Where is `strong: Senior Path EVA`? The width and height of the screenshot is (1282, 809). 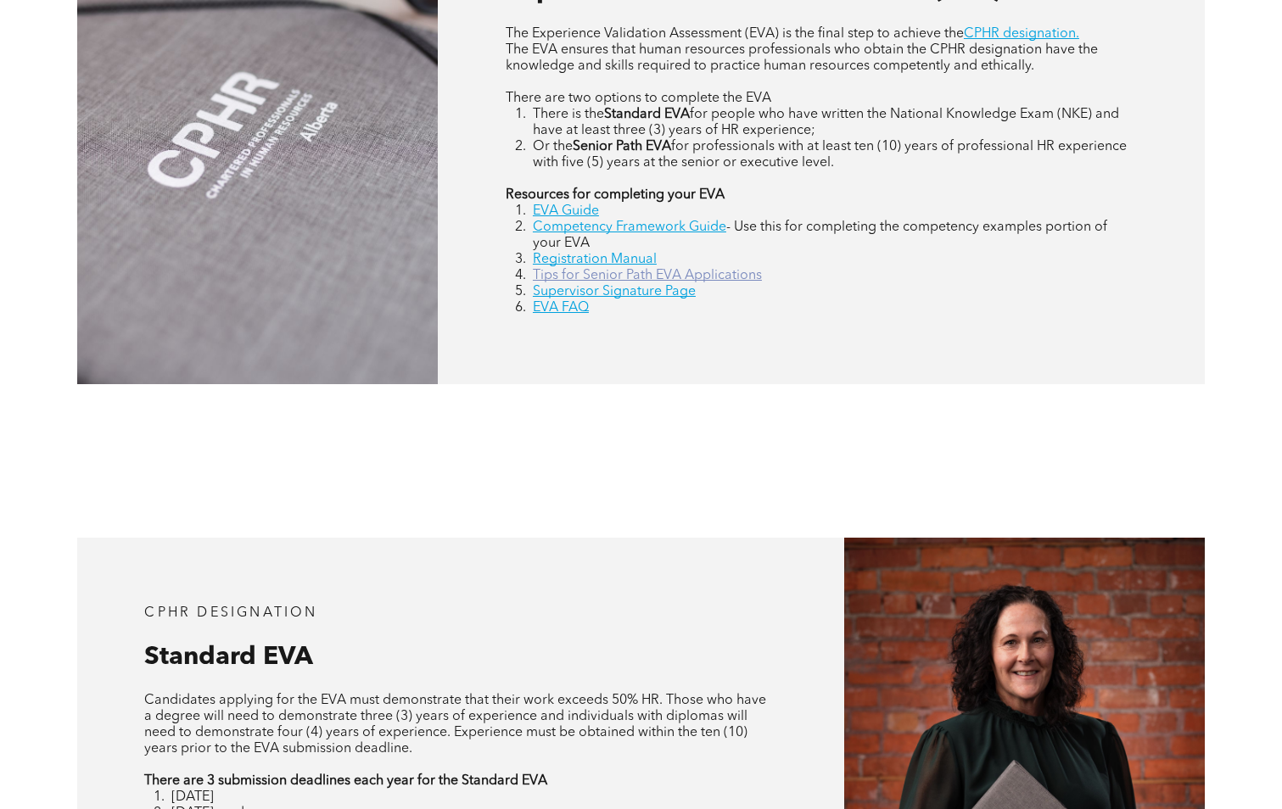
strong: Senior Path EVA is located at coordinates (622, 147).